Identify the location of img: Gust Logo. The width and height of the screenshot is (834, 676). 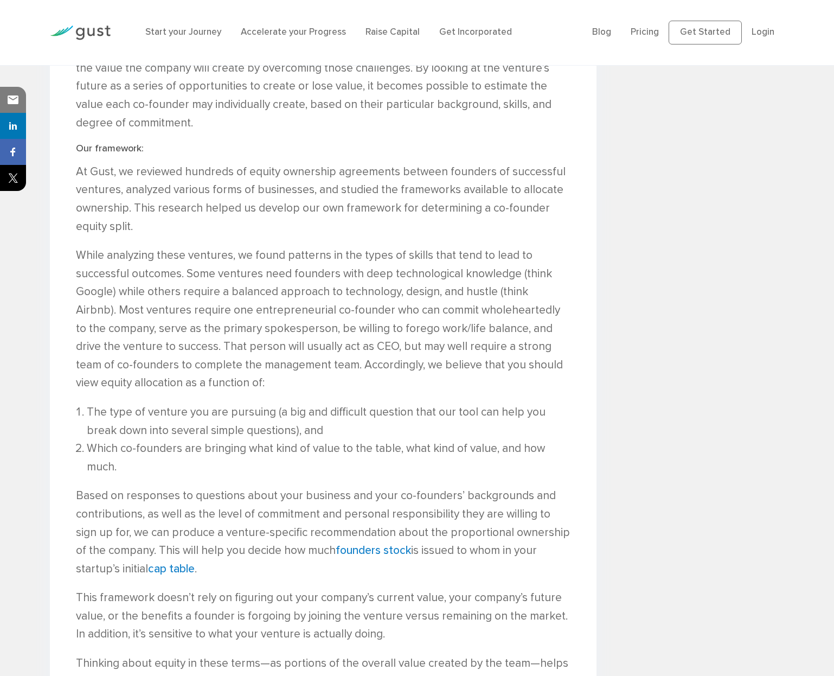
(80, 33).